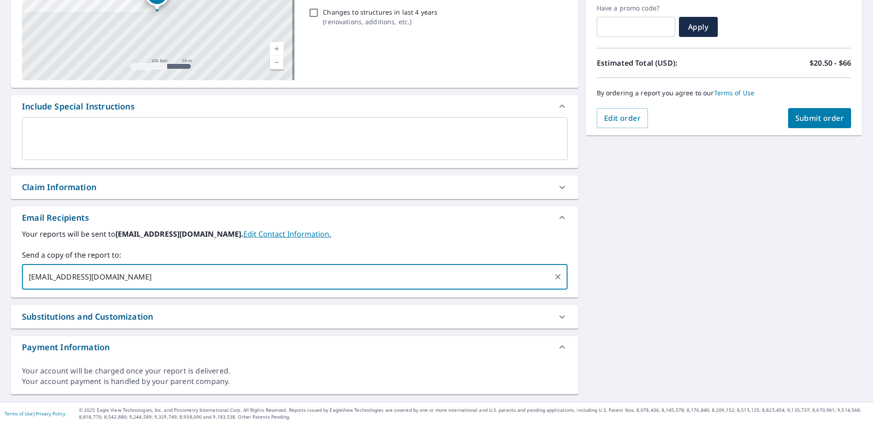  I want to click on p: © 2025 Eagle View Technologies, Inc. and Pictometry International Corp. All Rights Reserved. Repo..., so click(473, 414).